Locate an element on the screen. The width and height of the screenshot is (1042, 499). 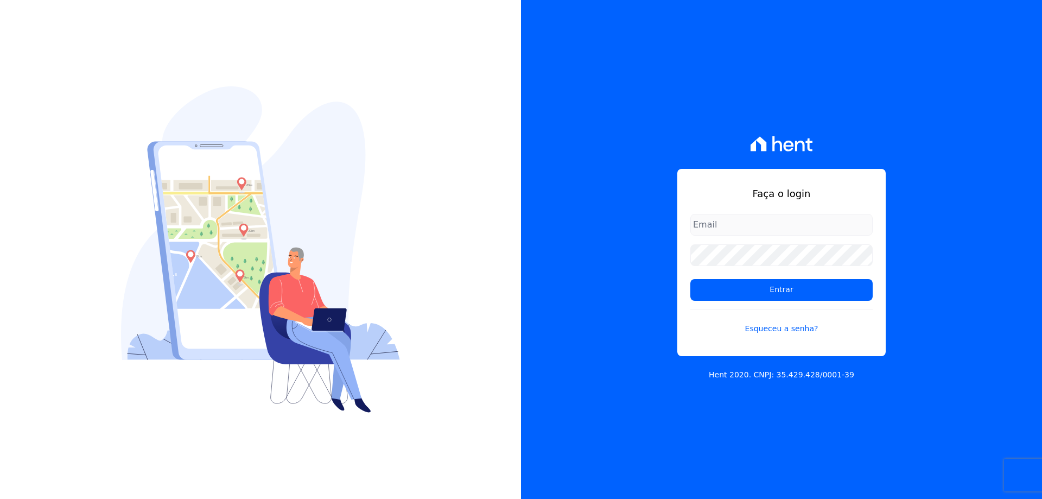
img: Login is located at coordinates (260, 249).